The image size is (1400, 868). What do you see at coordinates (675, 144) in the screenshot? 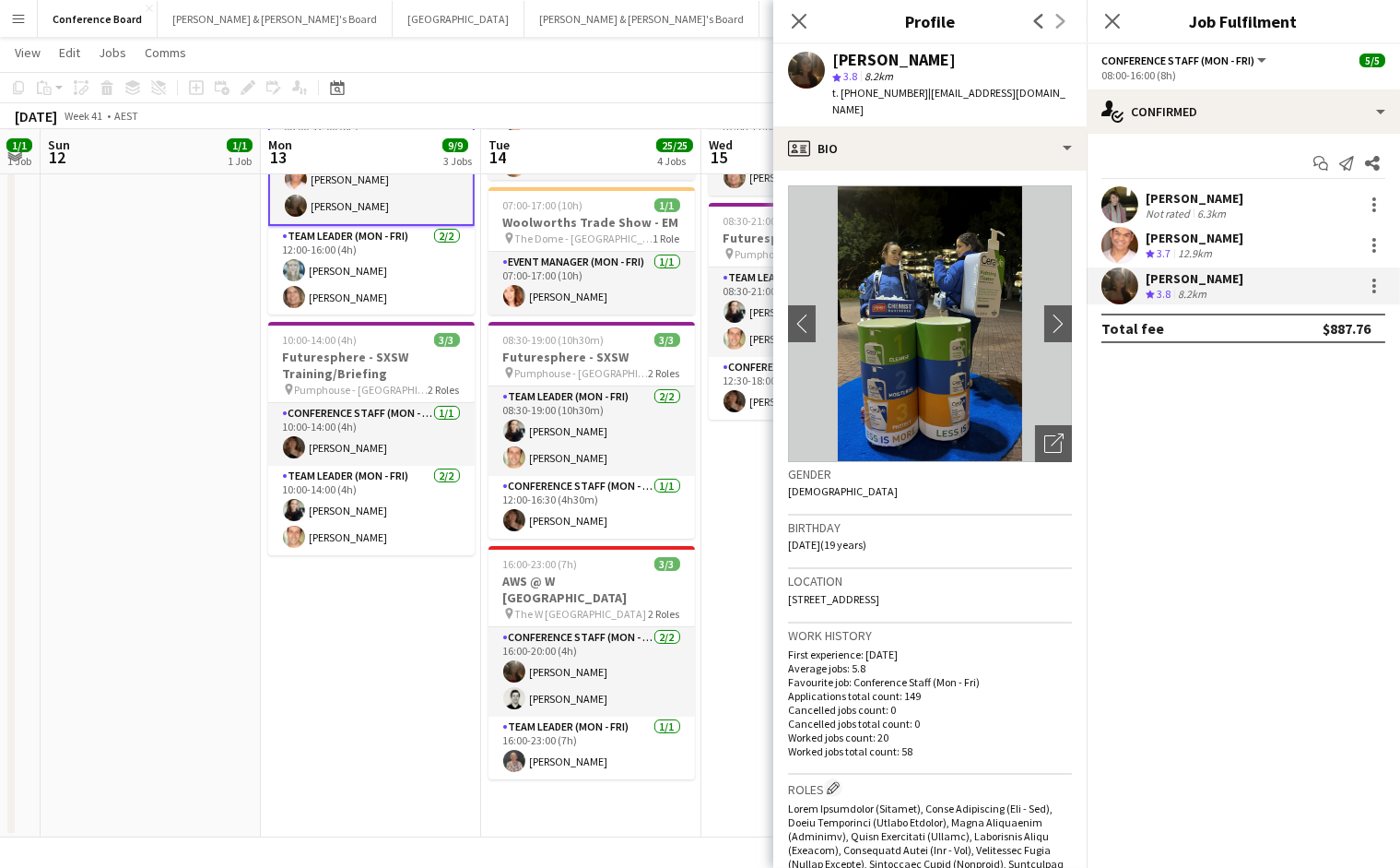
I see `span: 25/25` at bounding box center [675, 144].